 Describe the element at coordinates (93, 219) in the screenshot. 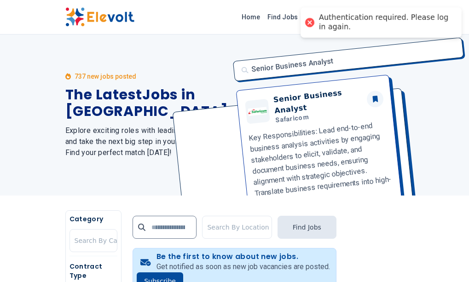

I see `h5: Category` at that location.